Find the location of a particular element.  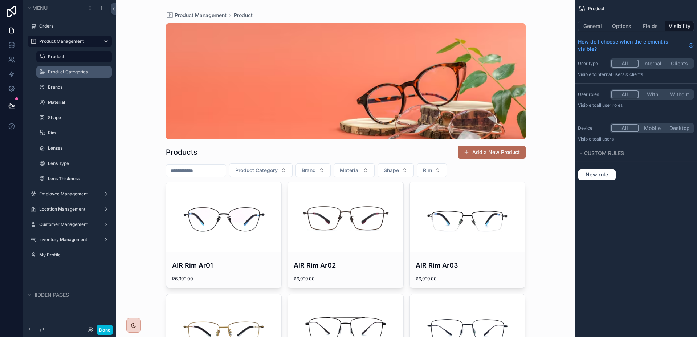

a: Product is located at coordinates (78, 57).